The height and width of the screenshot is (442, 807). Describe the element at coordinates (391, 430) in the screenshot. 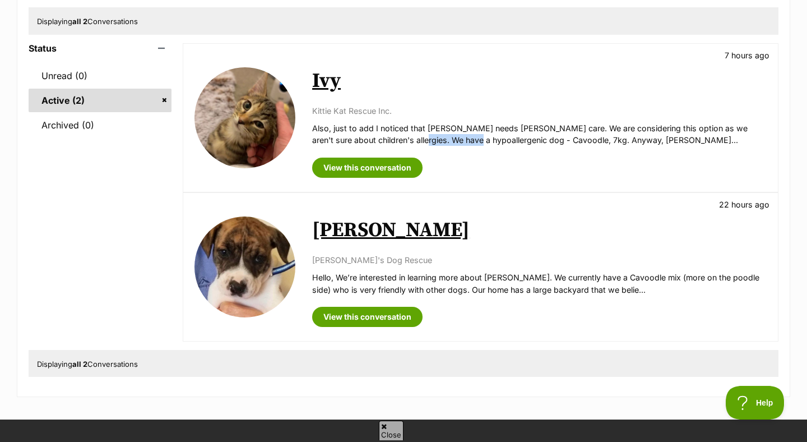

I see `span: Close` at that location.